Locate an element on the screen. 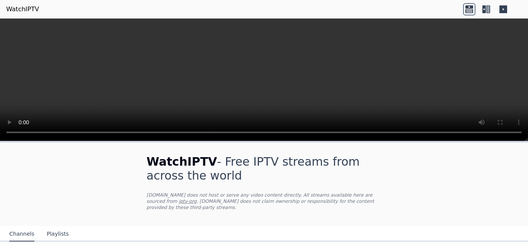 The width and height of the screenshot is (528, 245). span: WatchIPTV is located at coordinates (182, 161).